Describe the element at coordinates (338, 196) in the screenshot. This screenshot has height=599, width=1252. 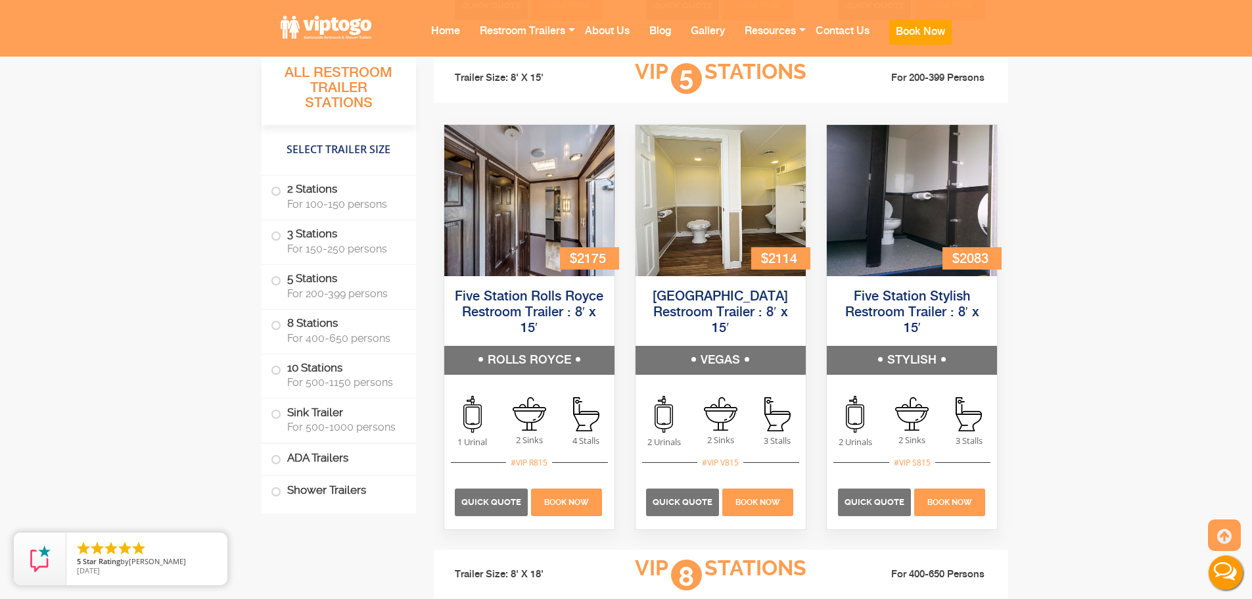
I see `label: 2 Stations` at that location.